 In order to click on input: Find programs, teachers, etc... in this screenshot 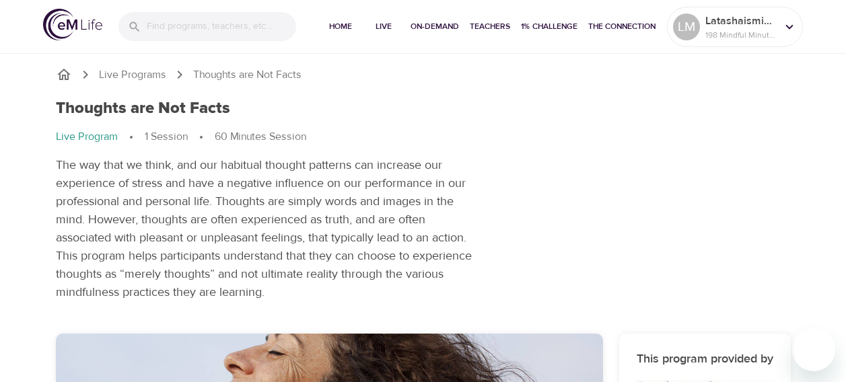, I will do `click(222, 26)`.